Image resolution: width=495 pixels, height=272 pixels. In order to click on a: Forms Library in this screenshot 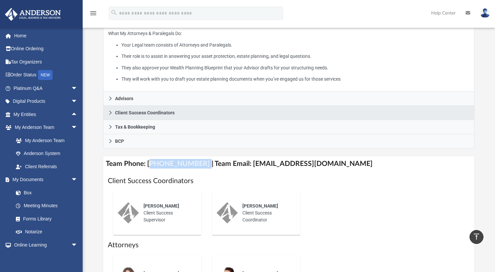, I will do `click(45, 219)`.